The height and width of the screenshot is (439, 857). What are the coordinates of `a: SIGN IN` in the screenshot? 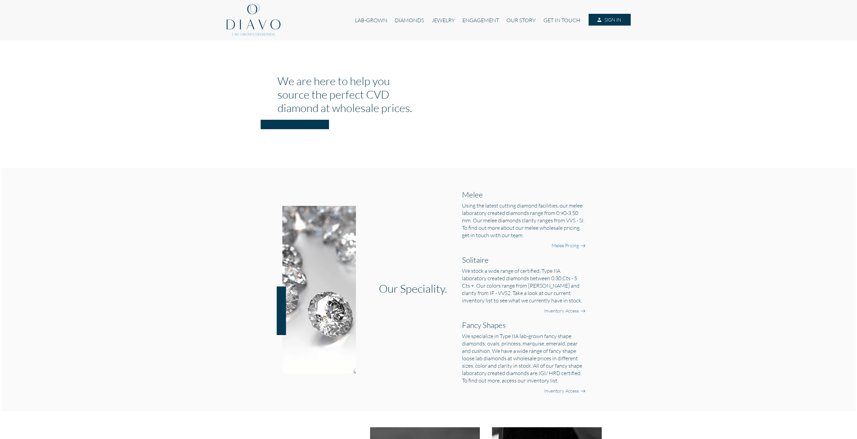 It's located at (609, 20).